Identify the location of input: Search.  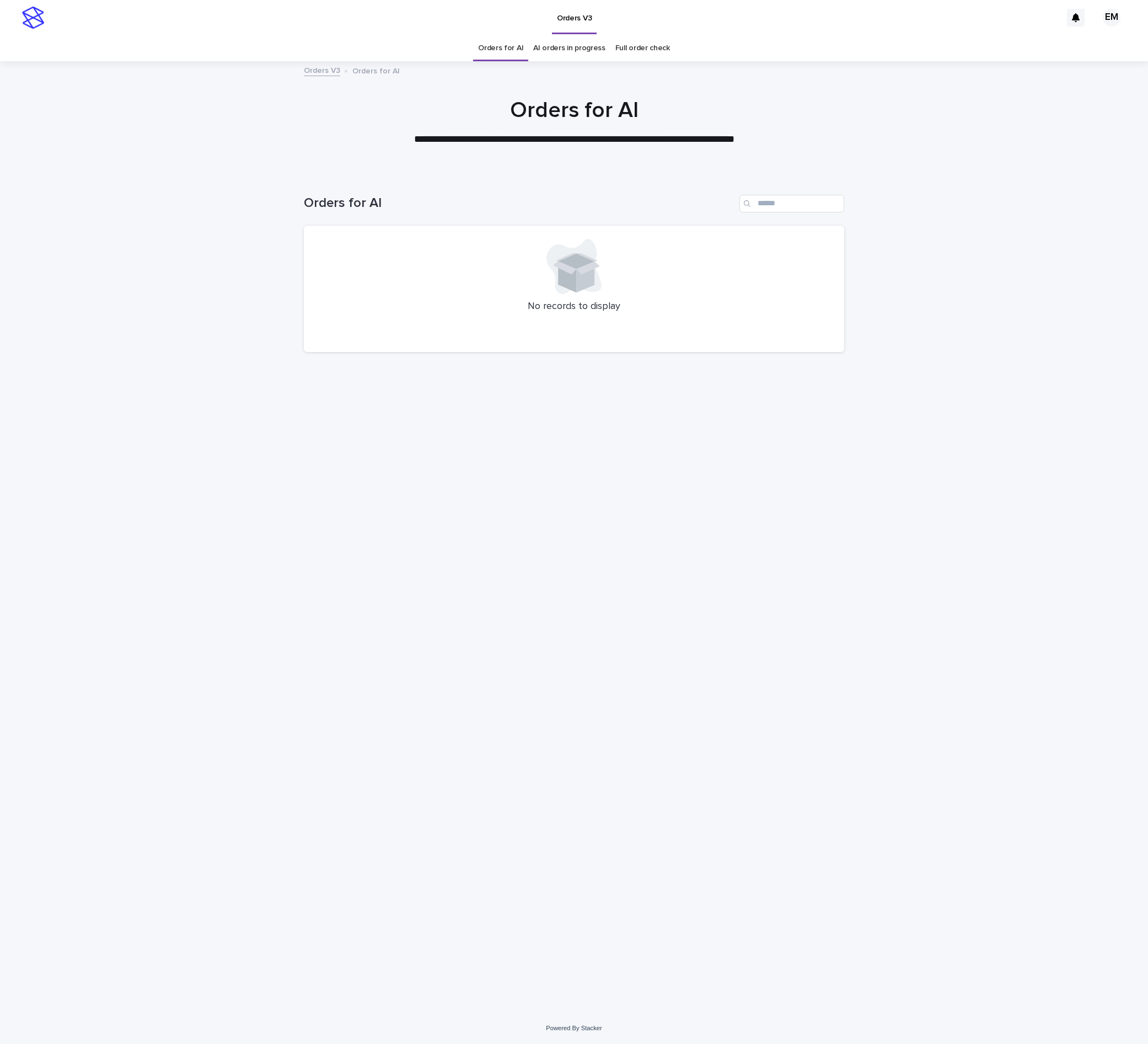
(792, 204).